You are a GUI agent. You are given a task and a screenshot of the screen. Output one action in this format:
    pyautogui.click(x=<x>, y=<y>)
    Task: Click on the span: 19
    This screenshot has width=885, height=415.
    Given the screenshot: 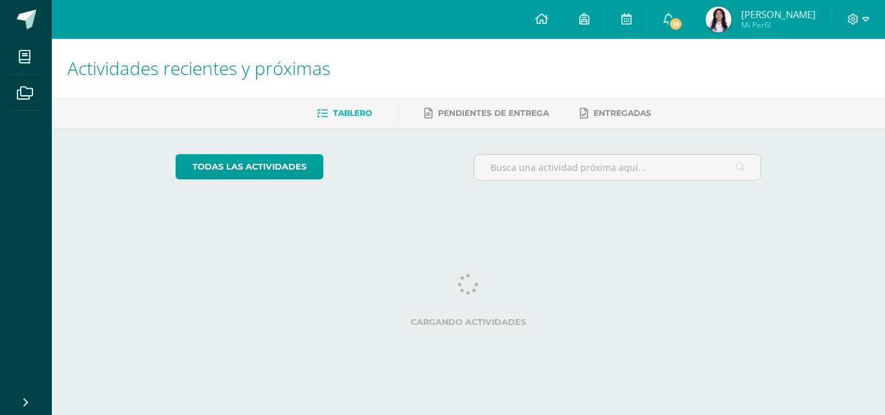 What is the action you would take?
    pyautogui.click(x=675, y=24)
    